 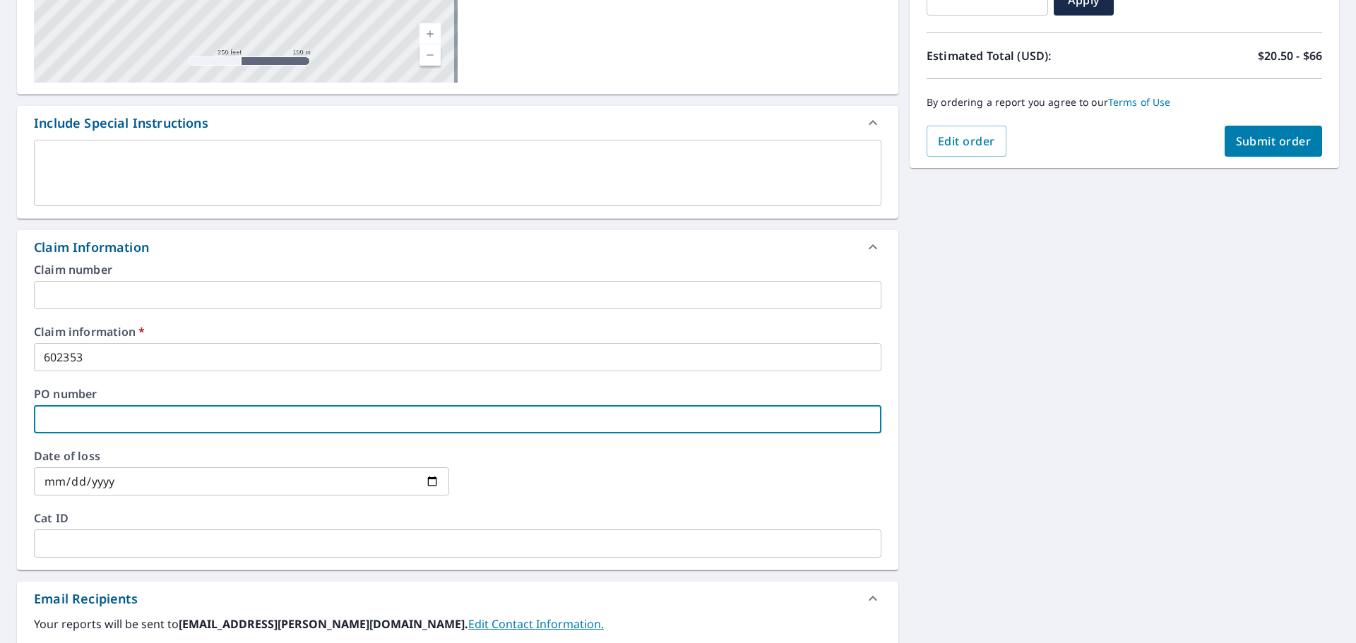 What do you see at coordinates (458, 270) in the screenshot?
I see `label: Claim number` at bounding box center [458, 270].